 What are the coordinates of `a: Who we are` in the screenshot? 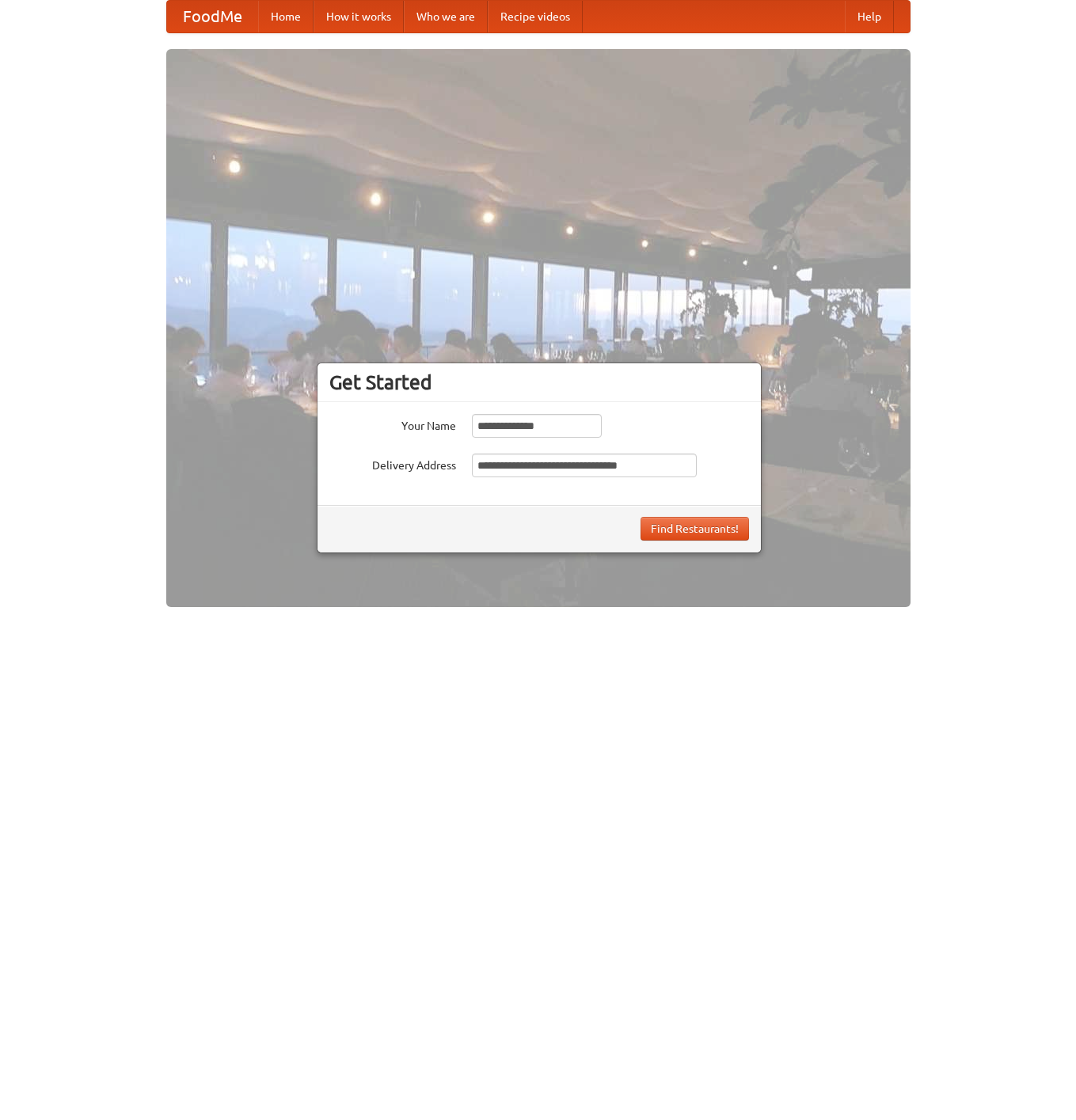 It's located at (446, 16).